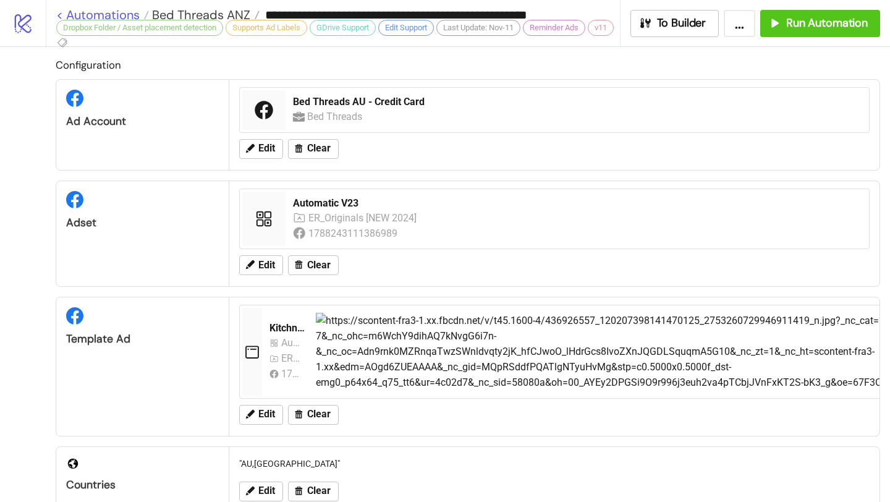 This screenshot has height=502, width=890. Describe the element at coordinates (479, 28) in the screenshot. I see `div: Last Update: Nov-11` at that location.